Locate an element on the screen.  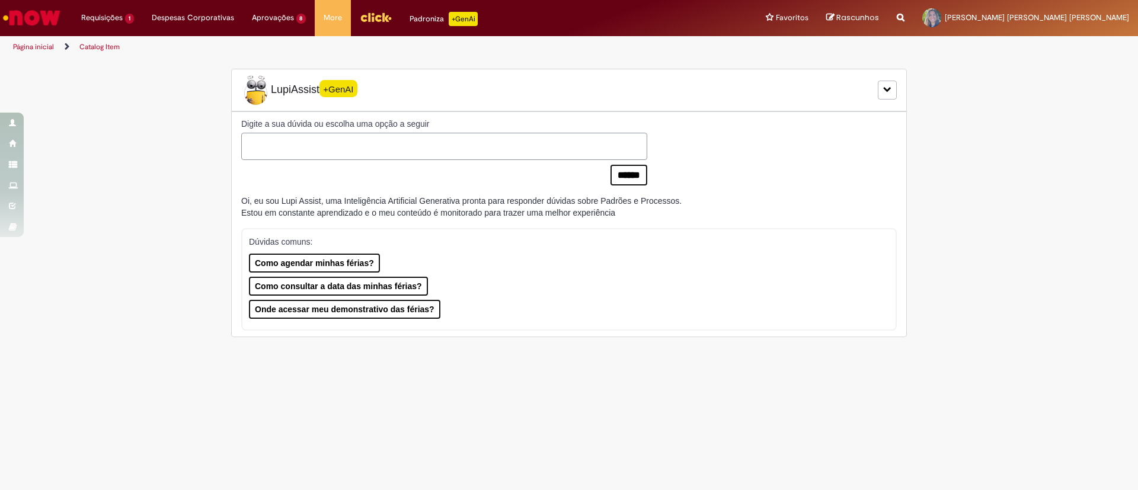
span: +GenAI is located at coordinates (338, 88).